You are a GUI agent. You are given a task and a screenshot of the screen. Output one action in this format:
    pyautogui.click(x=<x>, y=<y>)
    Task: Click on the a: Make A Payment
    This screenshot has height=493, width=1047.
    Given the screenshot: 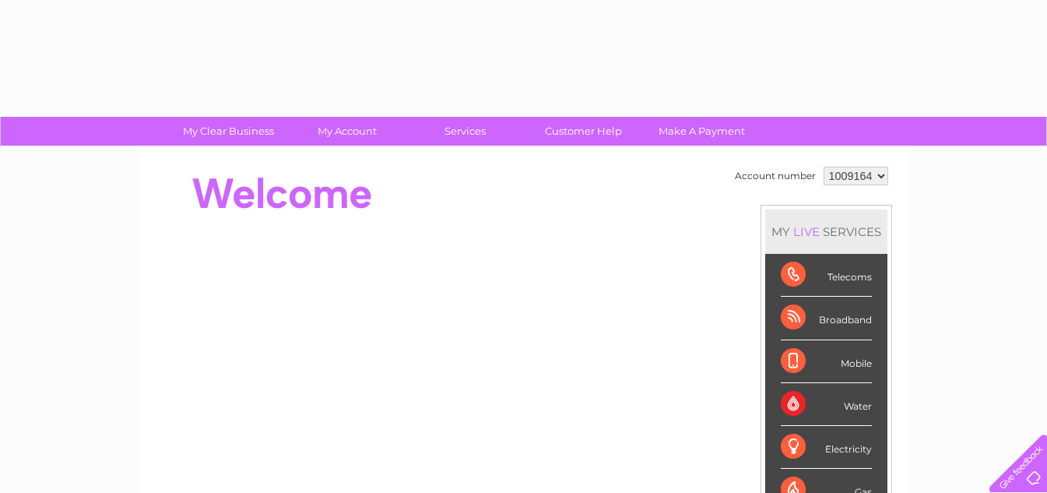 What is the action you would take?
    pyautogui.click(x=701, y=131)
    